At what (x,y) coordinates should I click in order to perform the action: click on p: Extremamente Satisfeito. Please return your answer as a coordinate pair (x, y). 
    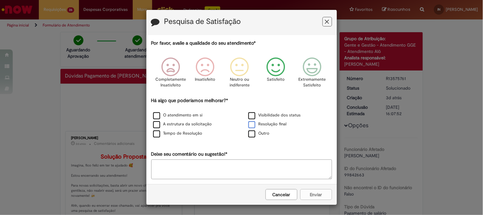
    Looking at the image, I should click on (312, 82).